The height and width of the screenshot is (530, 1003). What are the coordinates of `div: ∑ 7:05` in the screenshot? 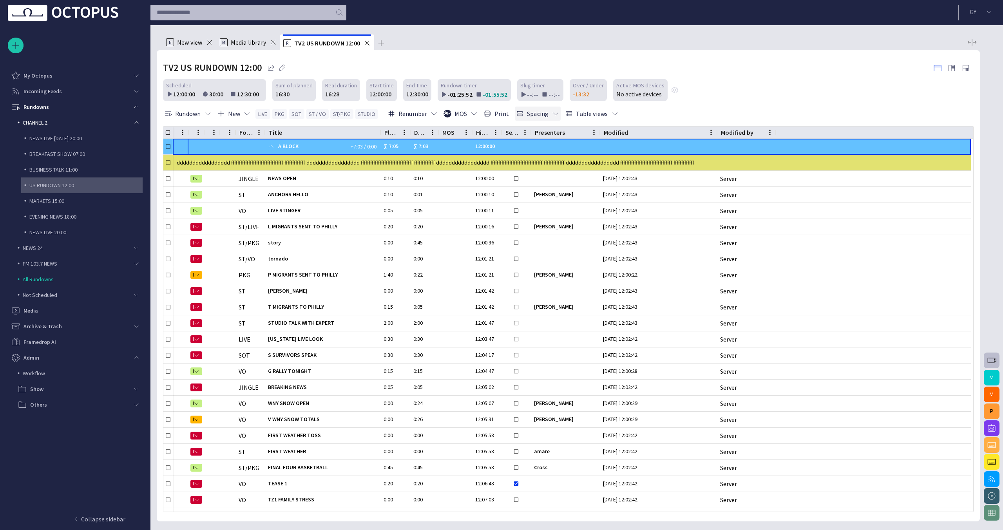 It's located at (395, 147).